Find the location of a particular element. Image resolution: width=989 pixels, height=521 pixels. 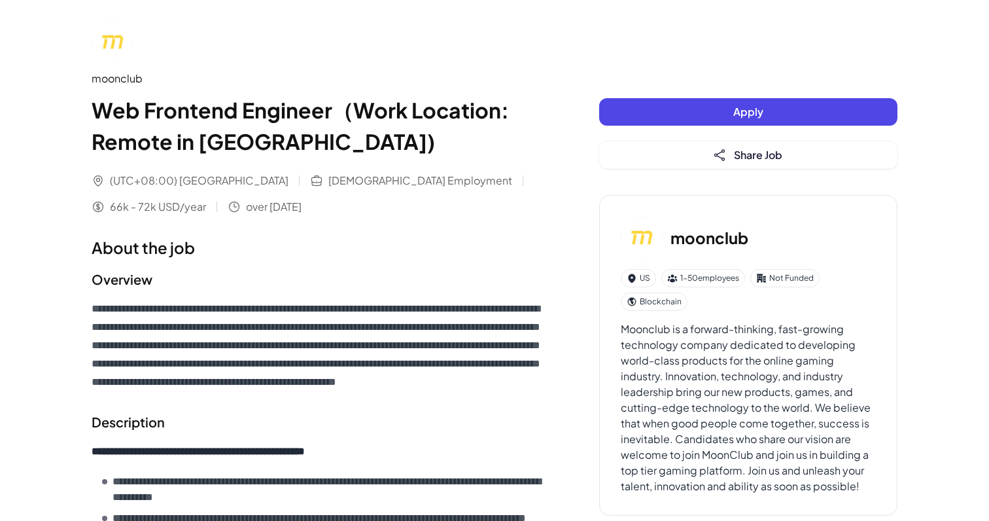

button: Share Job is located at coordinates (748, 155).